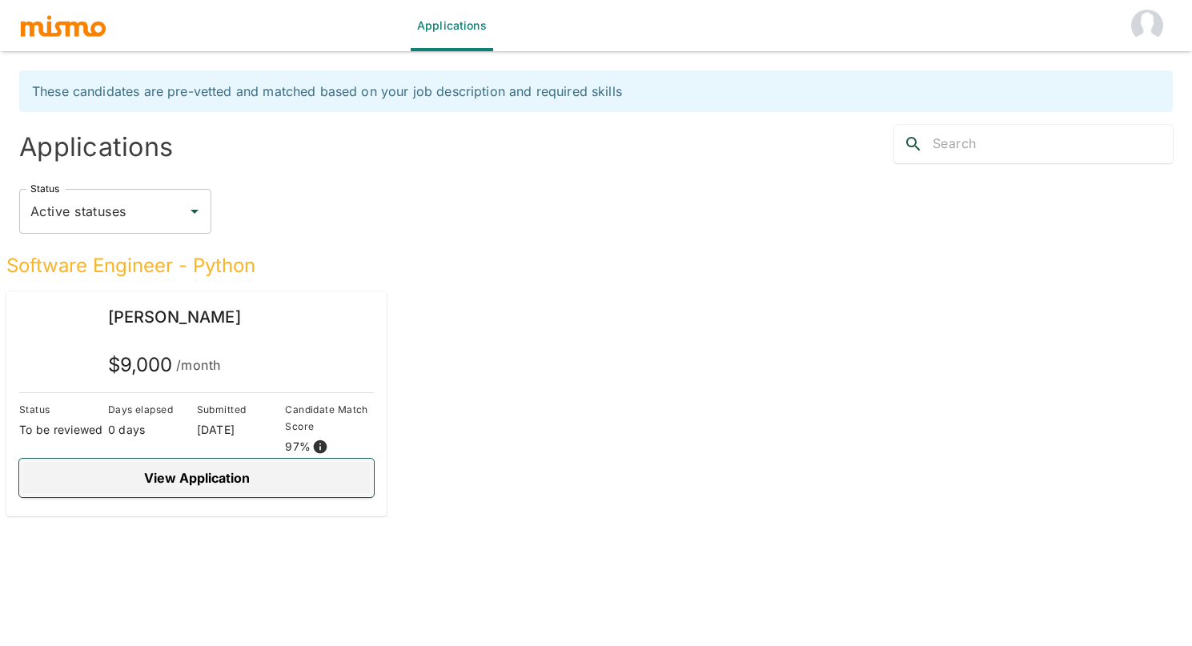  What do you see at coordinates (152, 430) in the screenshot?
I see `p: 0 days` at bounding box center [152, 430].